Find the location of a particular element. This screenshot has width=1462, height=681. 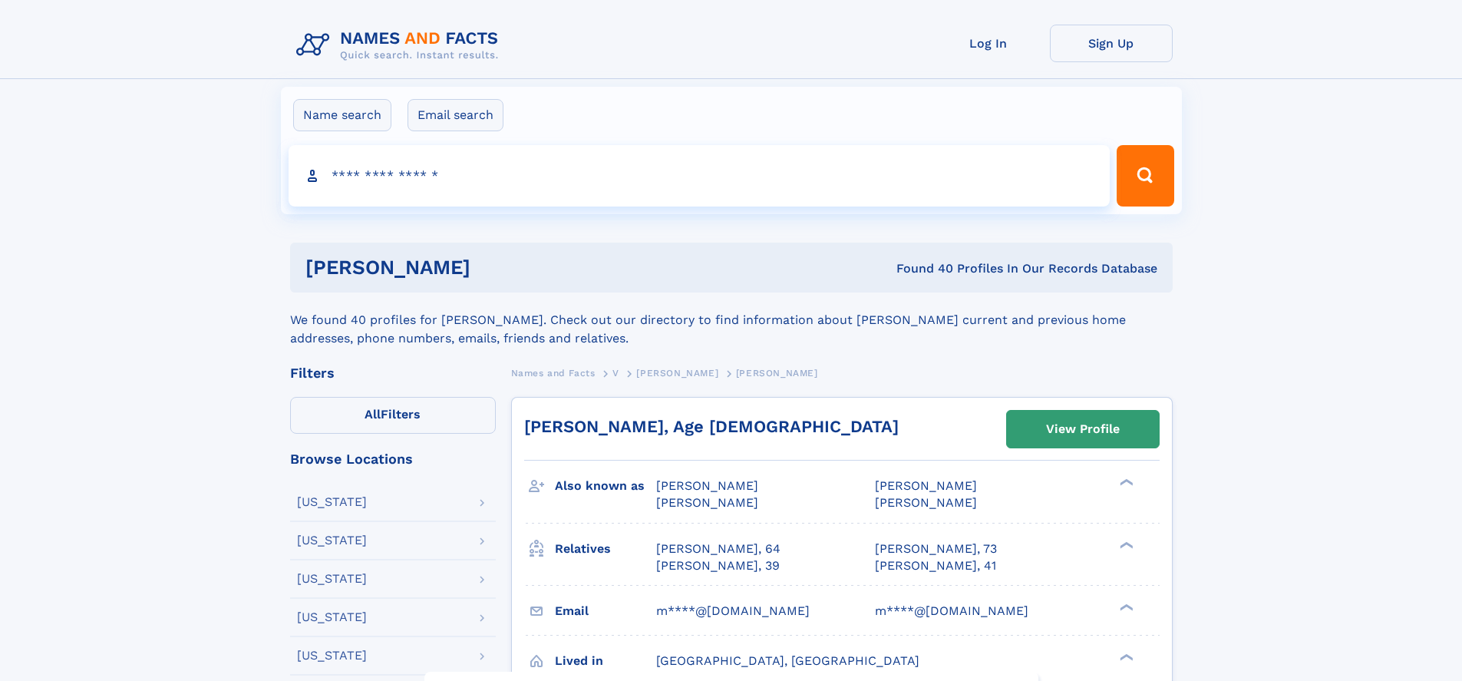

div: Found 40 Profiles In Our Records Database is located at coordinates (920, 269).